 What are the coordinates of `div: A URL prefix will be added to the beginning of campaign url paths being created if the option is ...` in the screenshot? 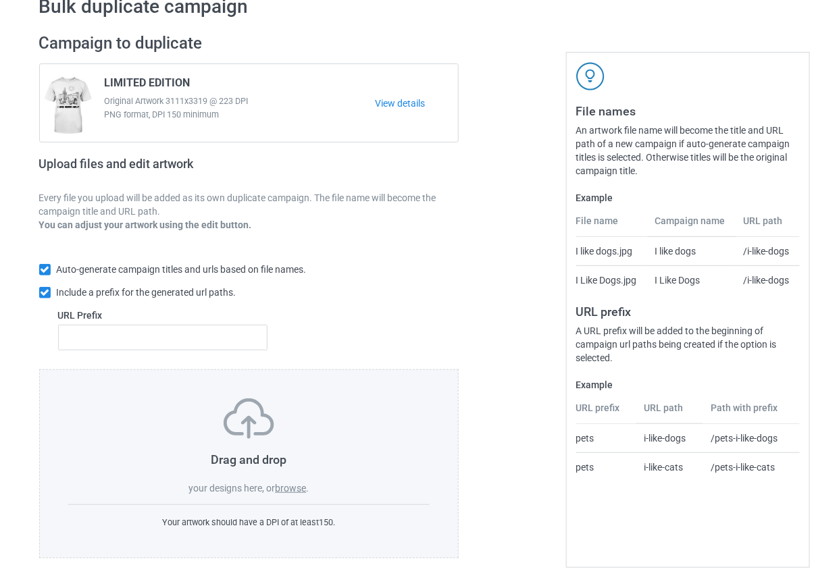 It's located at (687, 344).